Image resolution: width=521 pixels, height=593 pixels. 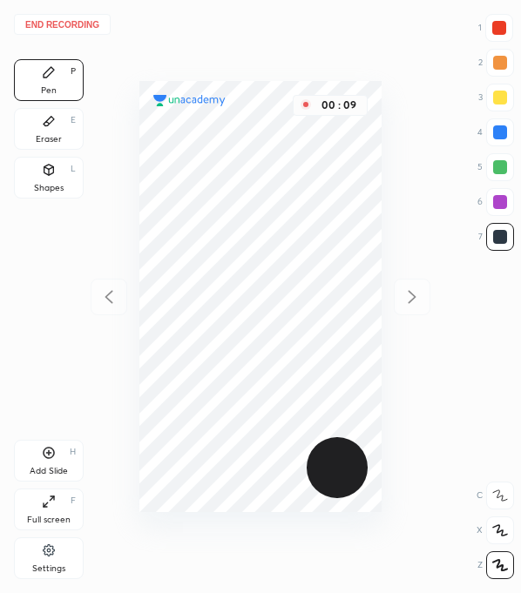 I want to click on div: 7, so click(x=496, y=237).